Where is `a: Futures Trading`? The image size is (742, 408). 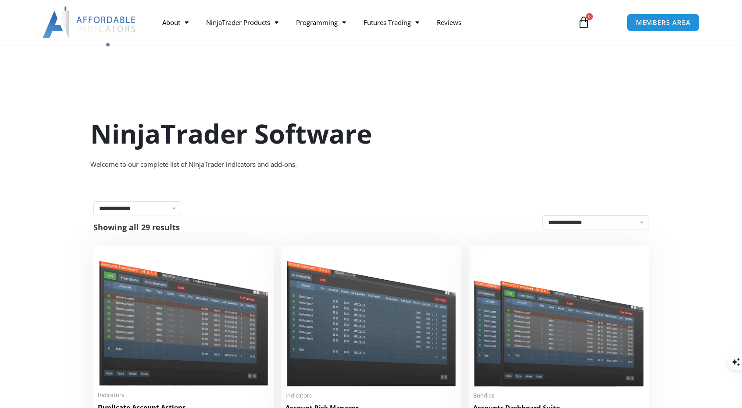
a: Futures Trading is located at coordinates (391, 22).